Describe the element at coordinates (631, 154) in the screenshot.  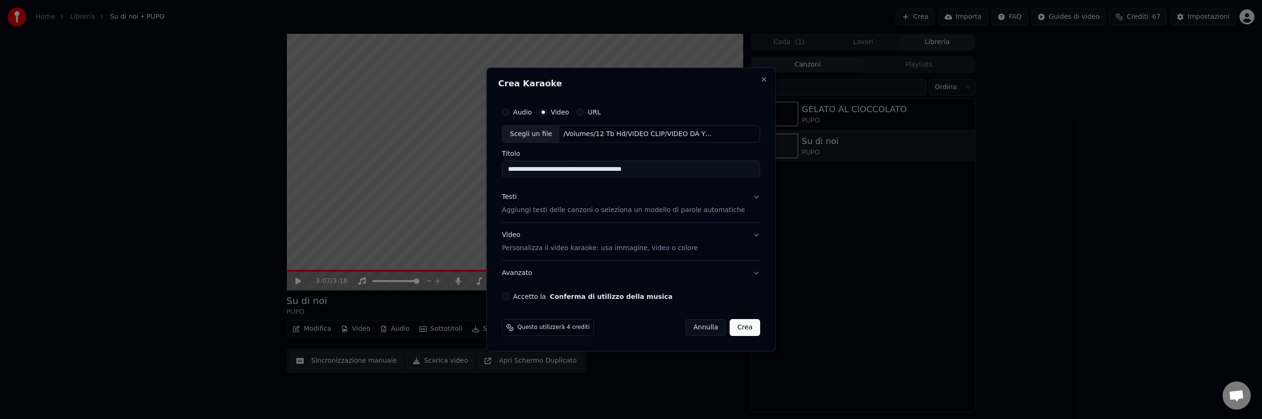
I see `label: Titolo` at that location.